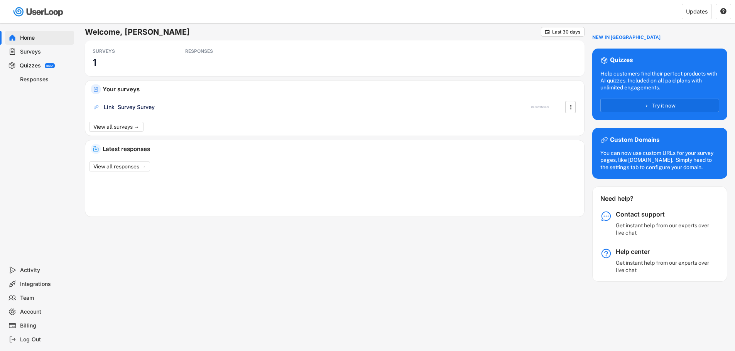  What do you see at coordinates (697, 12) in the screenshot?
I see `div: Updates` at bounding box center [697, 12].